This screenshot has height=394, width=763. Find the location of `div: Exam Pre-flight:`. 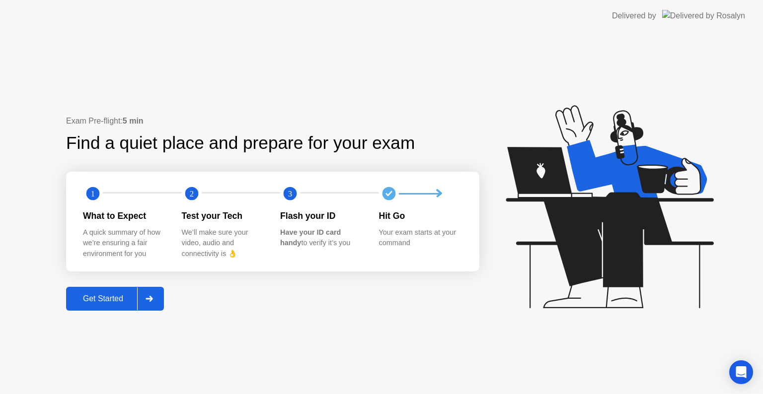

div: Exam Pre-flight: is located at coordinates (273, 121).